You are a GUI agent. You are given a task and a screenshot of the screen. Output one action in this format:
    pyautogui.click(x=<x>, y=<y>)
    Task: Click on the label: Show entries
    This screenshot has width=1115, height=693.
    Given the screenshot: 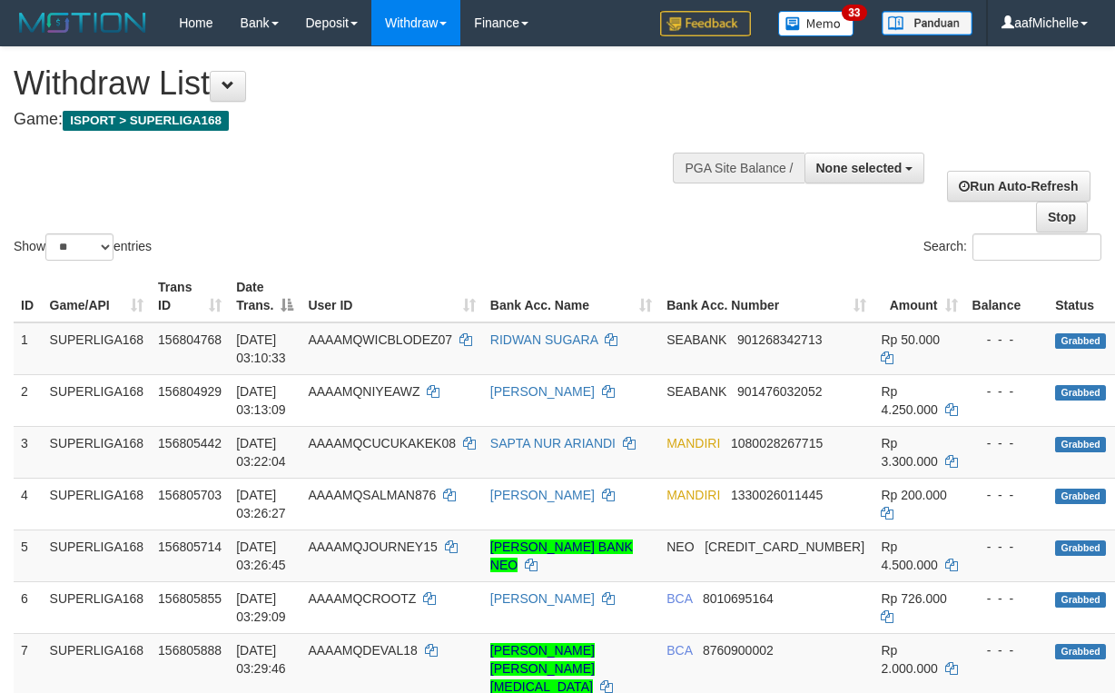 What is the action you would take?
    pyautogui.click(x=83, y=247)
    